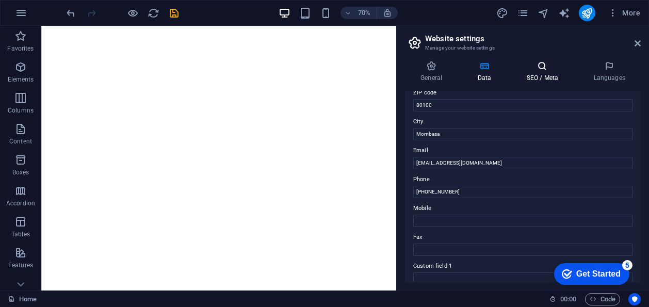 The width and height of the screenshot is (649, 307). Describe the element at coordinates (609, 72) in the screenshot. I see `h4: Languages` at that location.